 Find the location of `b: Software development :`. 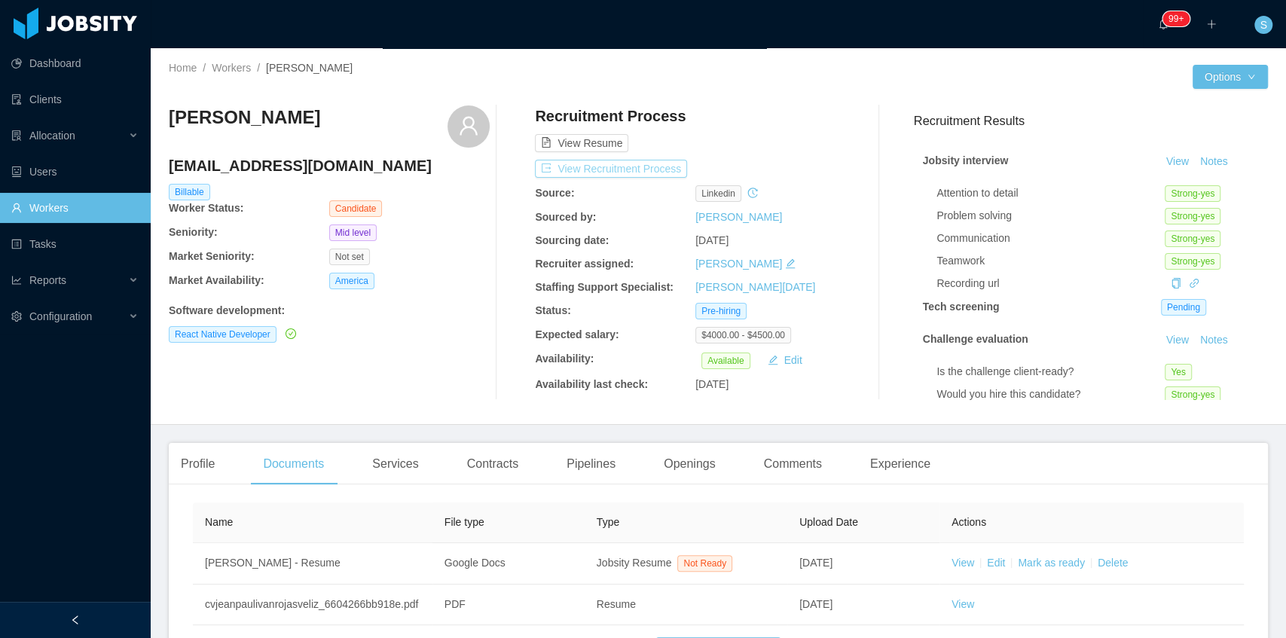

b: Software development : is located at coordinates (227, 310).